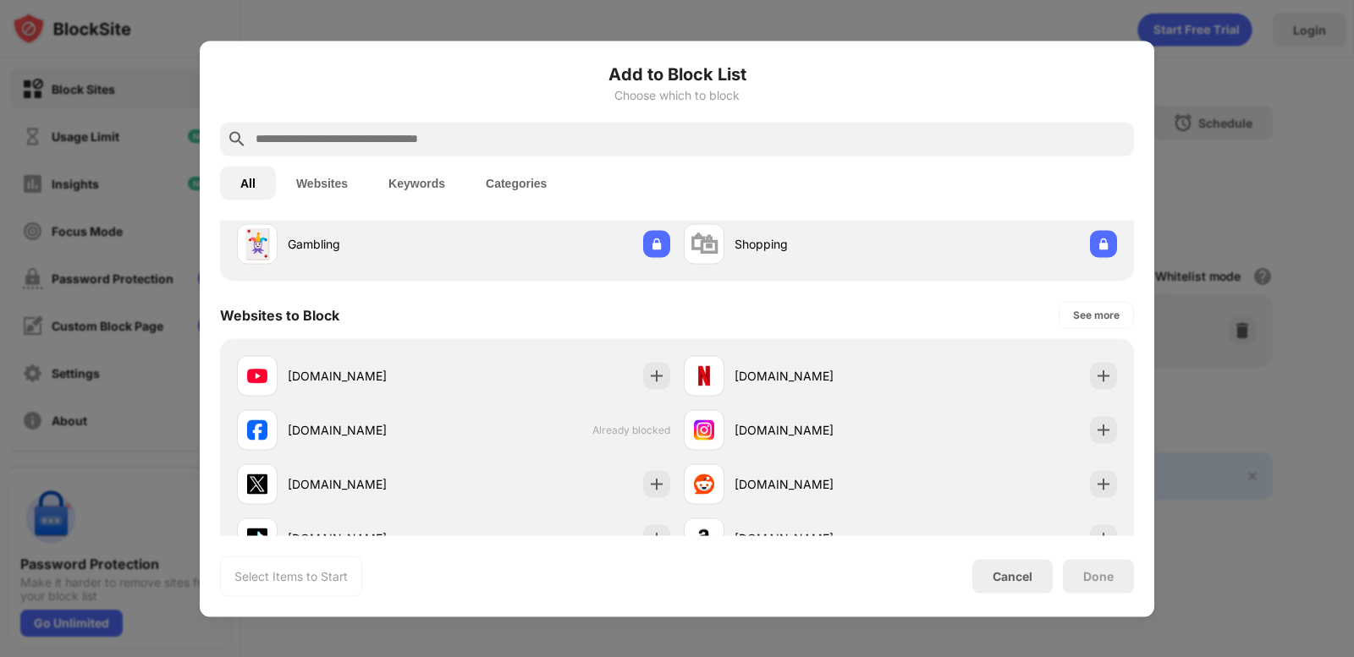  Describe the element at coordinates (416, 183) in the screenshot. I see `button: Keywords` at that location.